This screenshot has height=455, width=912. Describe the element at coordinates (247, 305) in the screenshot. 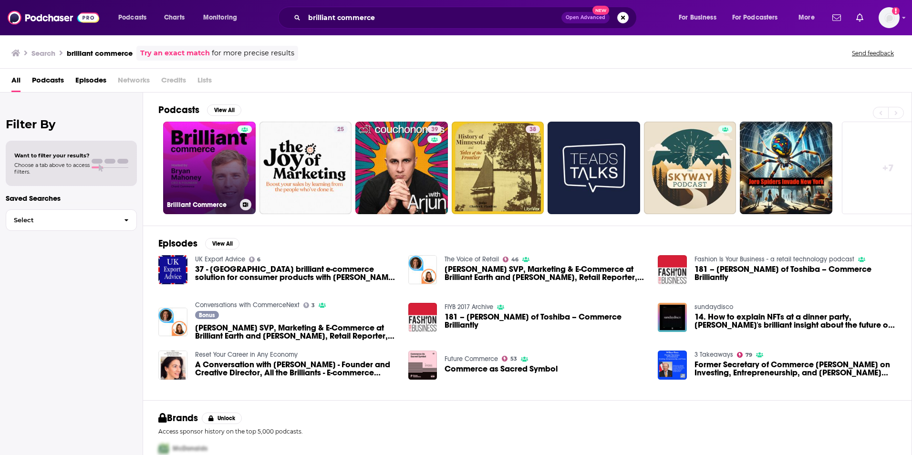

I see `a: Conversations with CommerceNext` at that location.